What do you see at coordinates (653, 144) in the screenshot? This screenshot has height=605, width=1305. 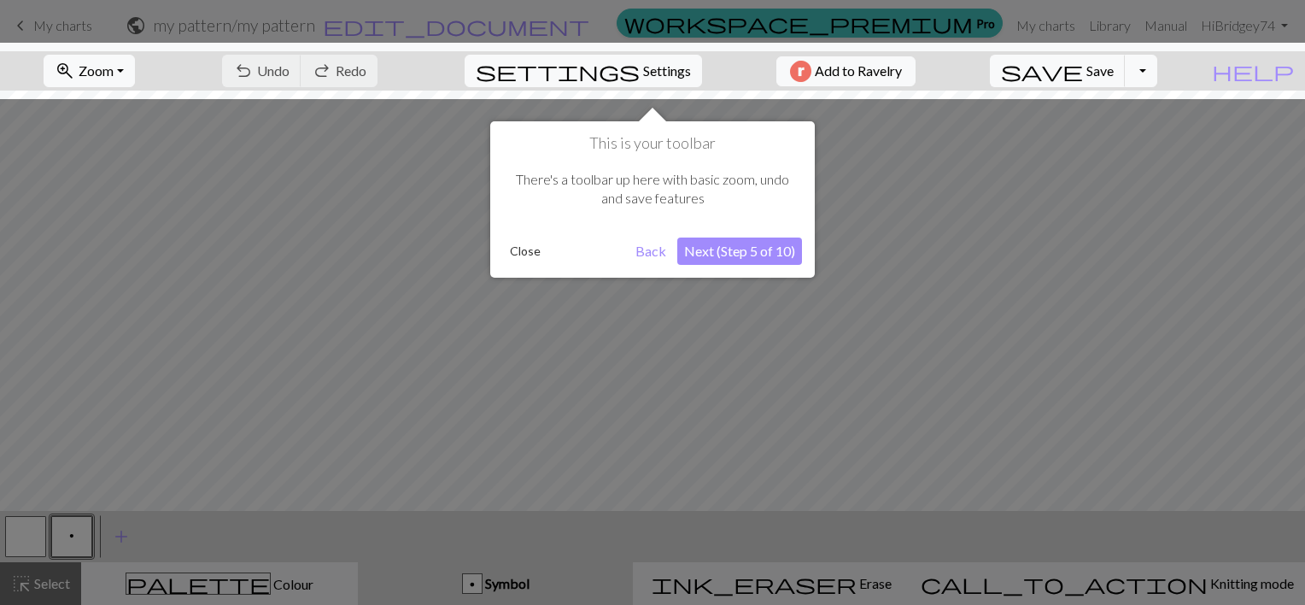 I see `h1: This is your toolbar` at bounding box center [653, 144].